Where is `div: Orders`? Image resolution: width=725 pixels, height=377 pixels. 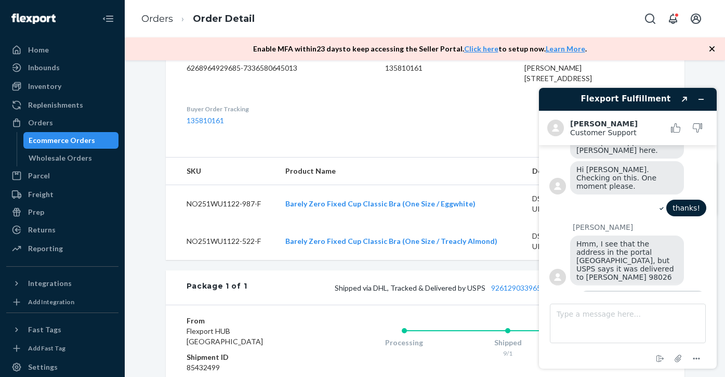
div: Orders is located at coordinates (41, 123).